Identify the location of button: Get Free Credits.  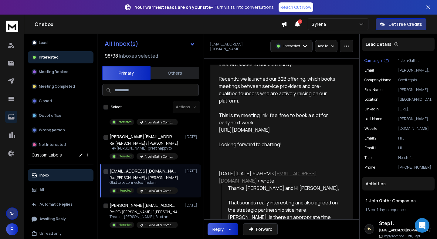
(401, 24).